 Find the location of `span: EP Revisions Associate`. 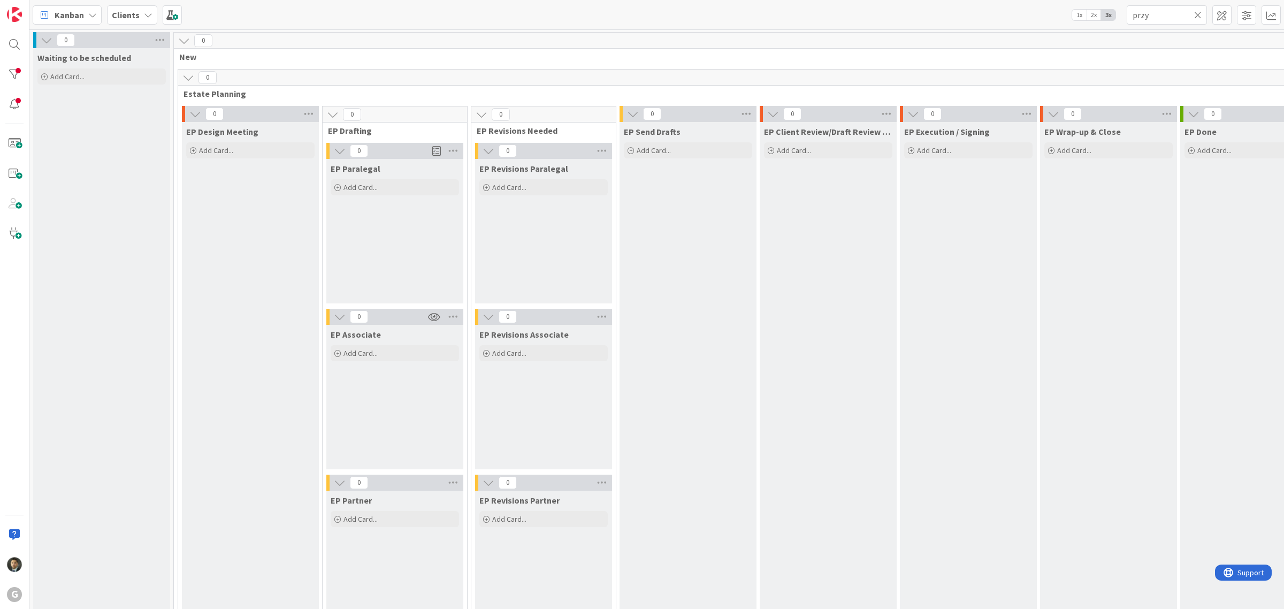

span: EP Revisions Associate is located at coordinates (524, 334).